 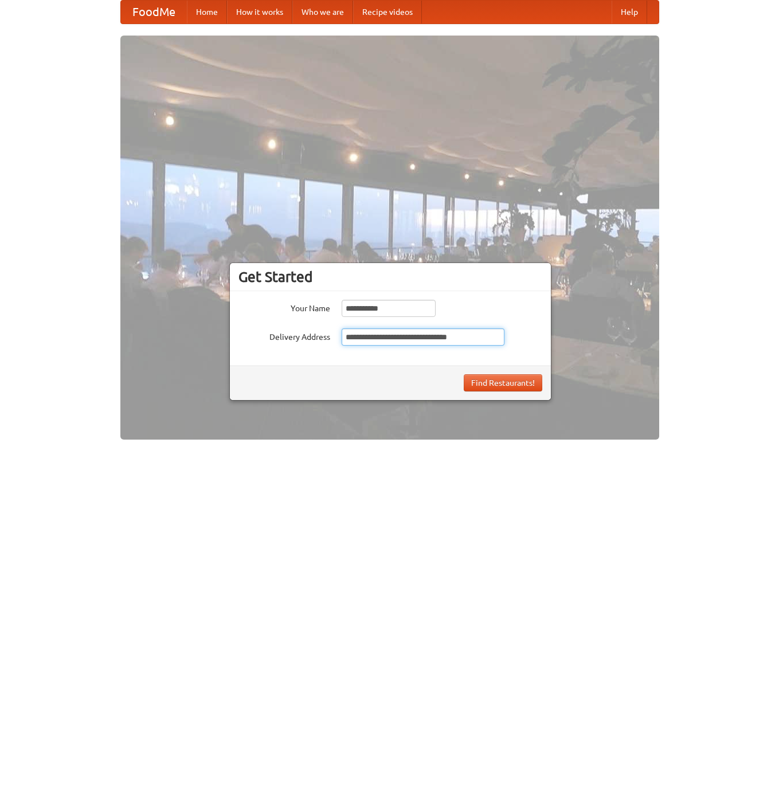 What do you see at coordinates (323, 12) in the screenshot?
I see `a: Who we are` at bounding box center [323, 12].